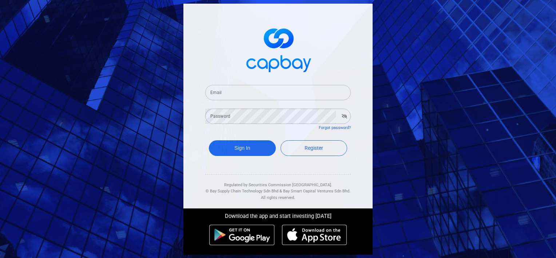  Describe the element at coordinates (317, 191) in the screenshot. I see `span: Bay Smart Capital Ventures Sdn Bhd.` at that location.